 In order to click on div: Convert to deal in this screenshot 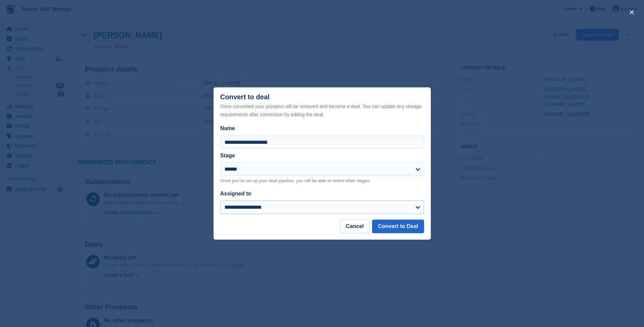, I will do `click(322, 106)`.